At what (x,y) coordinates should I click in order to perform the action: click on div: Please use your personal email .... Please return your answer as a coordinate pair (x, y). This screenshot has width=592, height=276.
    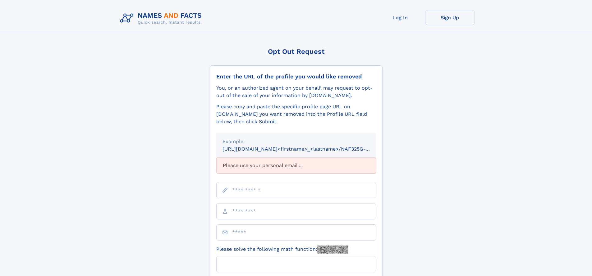
    Looking at the image, I should click on (296, 165).